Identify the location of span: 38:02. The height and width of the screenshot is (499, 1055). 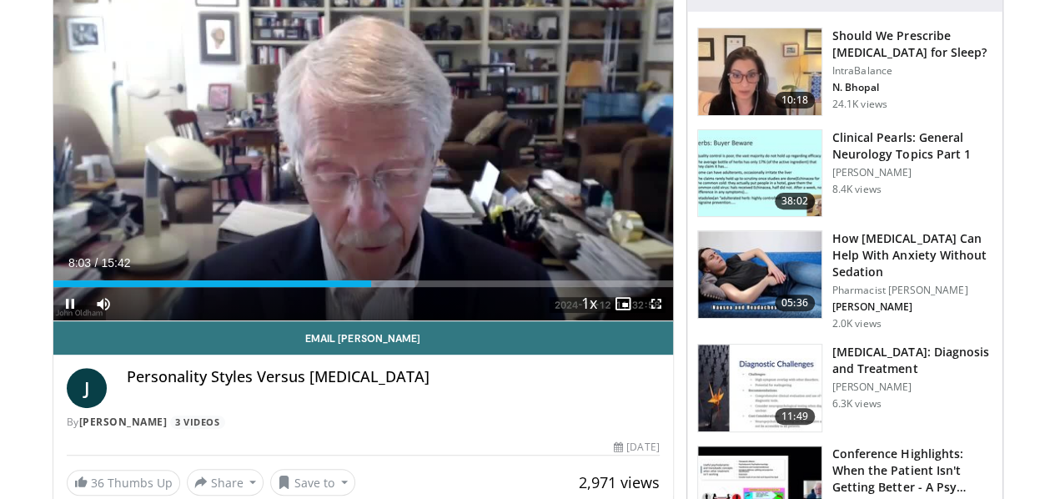
(794, 201).